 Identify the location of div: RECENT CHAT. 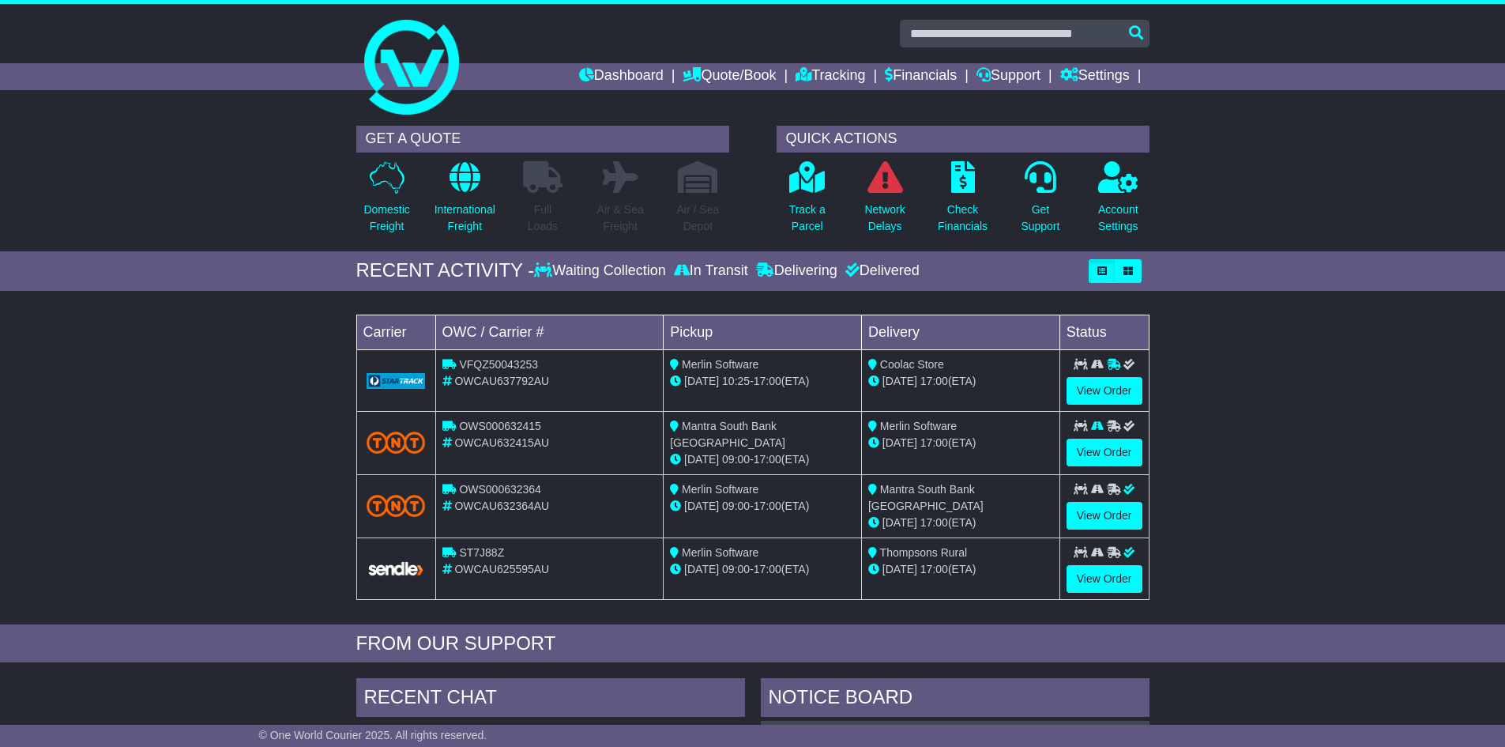
(551, 699).